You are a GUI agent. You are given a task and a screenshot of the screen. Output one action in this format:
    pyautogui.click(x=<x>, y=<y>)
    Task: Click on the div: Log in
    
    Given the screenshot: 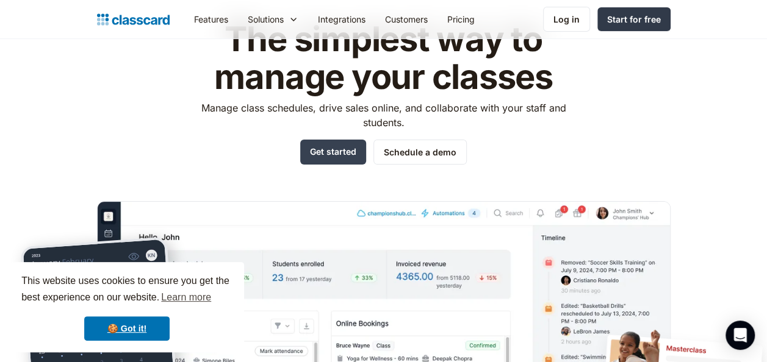 What is the action you would take?
    pyautogui.click(x=566, y=19)
    